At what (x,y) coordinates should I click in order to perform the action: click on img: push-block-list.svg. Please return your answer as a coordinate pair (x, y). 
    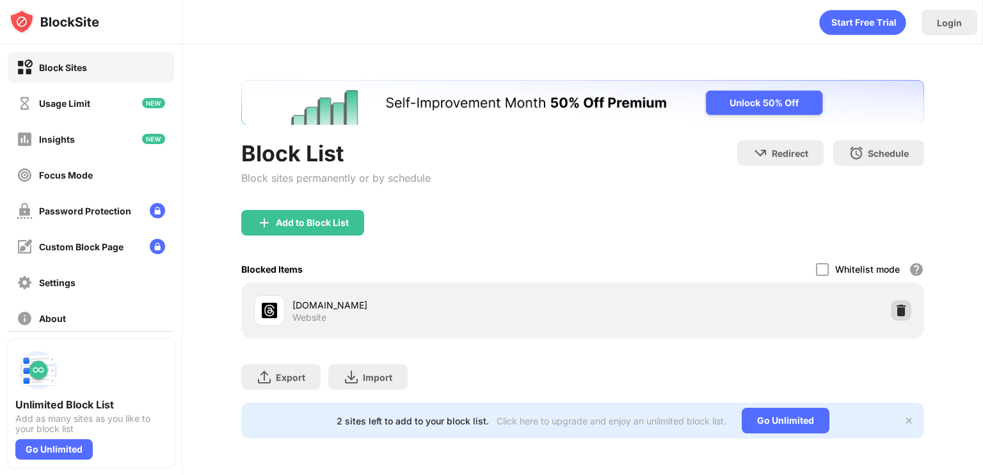
    Looking at the image, I should click on (38, 370).